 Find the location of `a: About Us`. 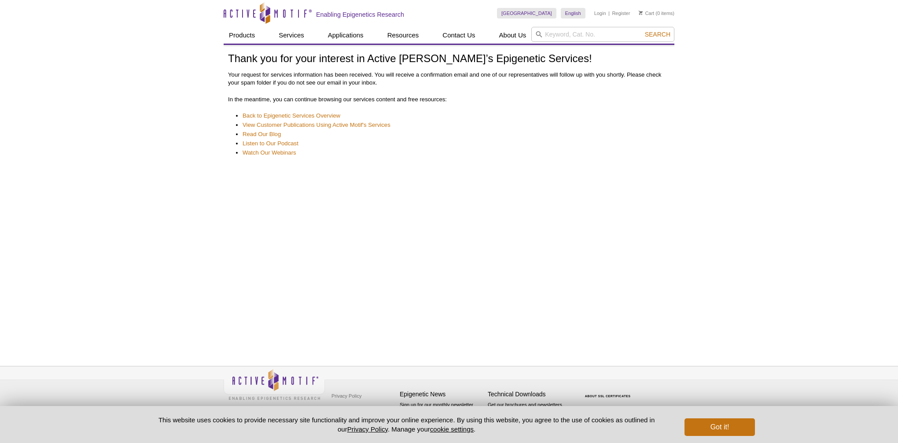

a: About Us is located at coordinates (513, 35).